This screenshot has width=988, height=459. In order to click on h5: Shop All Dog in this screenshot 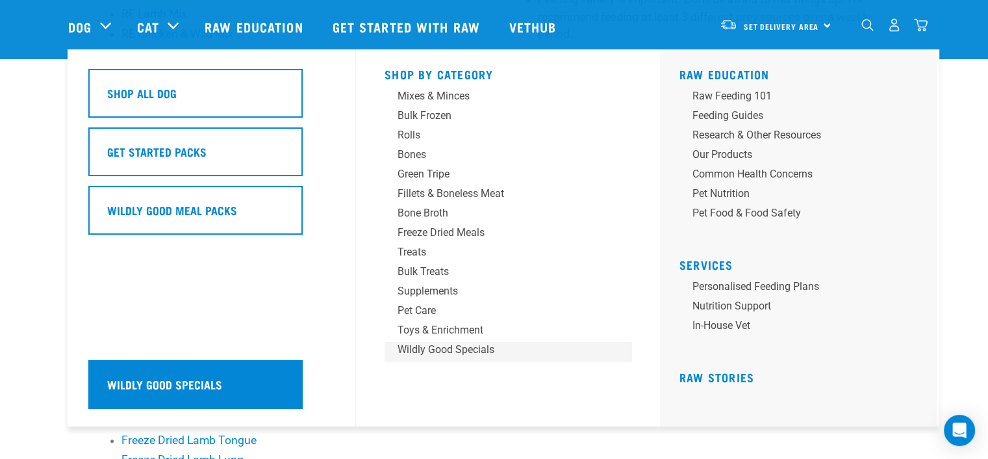, I will do `click(142, 93)`.